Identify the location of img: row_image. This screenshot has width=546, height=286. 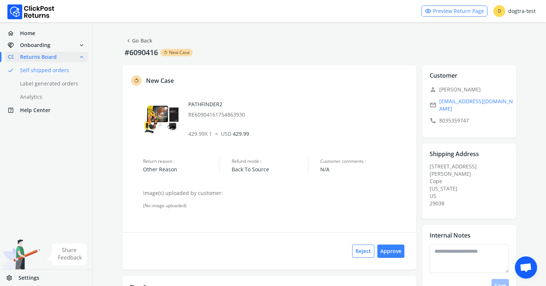
(162, 119).